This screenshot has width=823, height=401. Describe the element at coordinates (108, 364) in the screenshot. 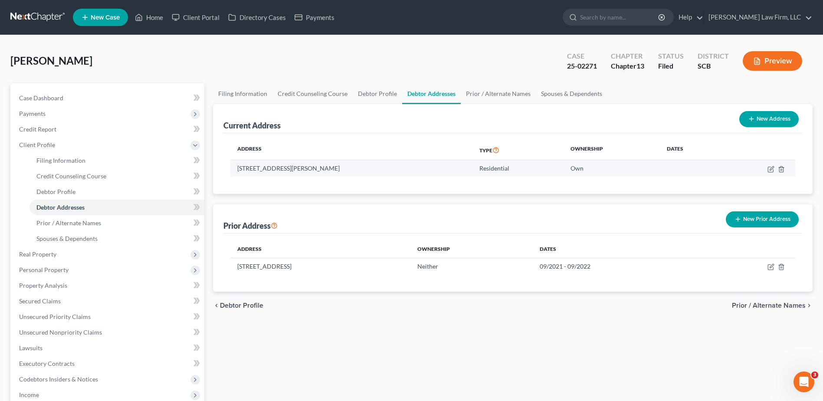

I see `a: Executory Contracts` at that location.